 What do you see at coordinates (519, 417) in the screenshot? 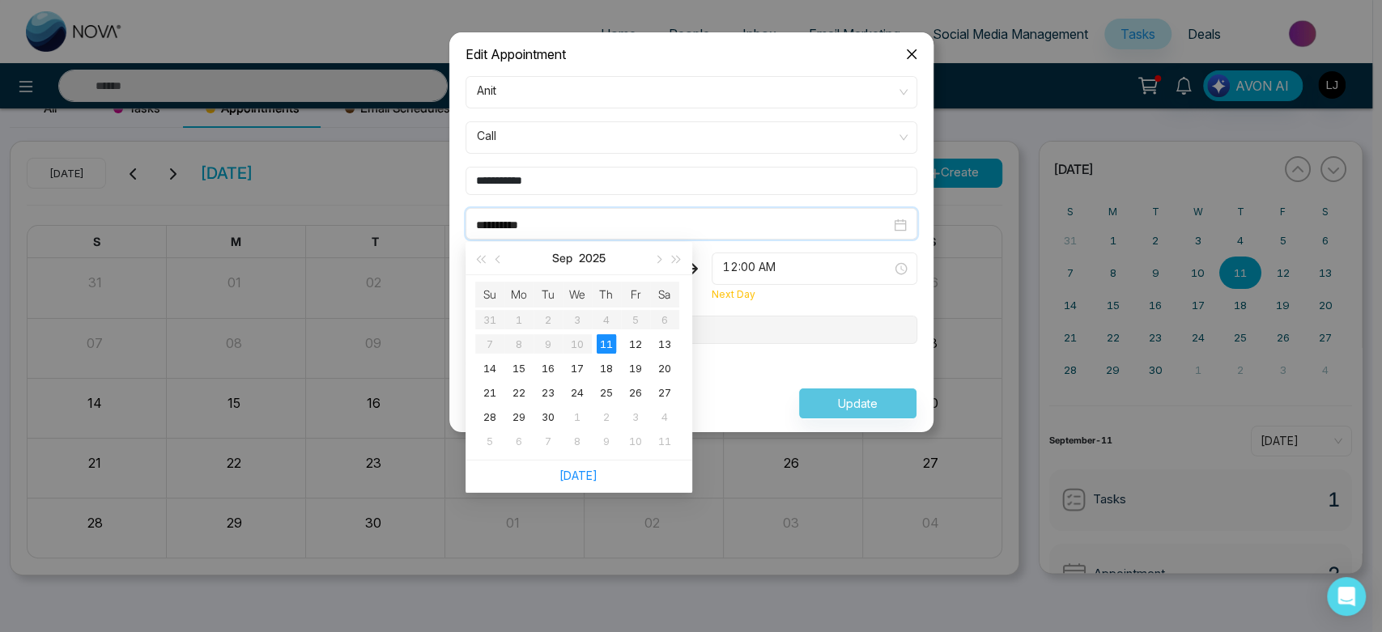
I see `td: 2025-09-29` at bounding box center [519, 417].